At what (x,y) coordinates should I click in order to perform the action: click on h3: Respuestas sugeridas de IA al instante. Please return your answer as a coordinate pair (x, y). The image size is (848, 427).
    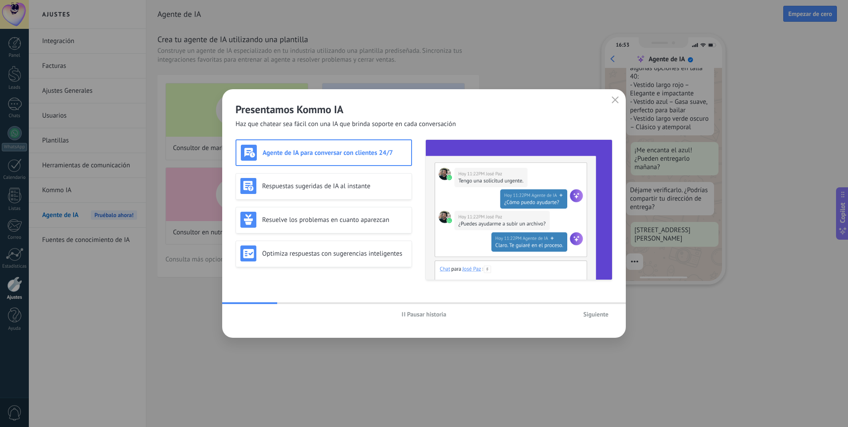
    Looking at the image, I should click on (334, 186).